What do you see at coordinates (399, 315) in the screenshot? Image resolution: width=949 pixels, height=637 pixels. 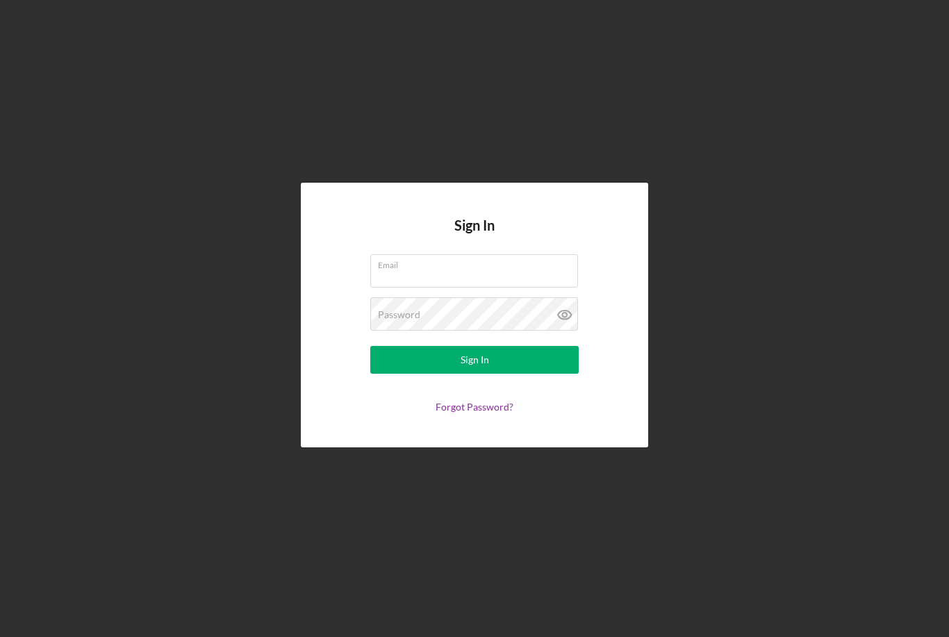 I see `label: Password` at bounding box center [399, 315].